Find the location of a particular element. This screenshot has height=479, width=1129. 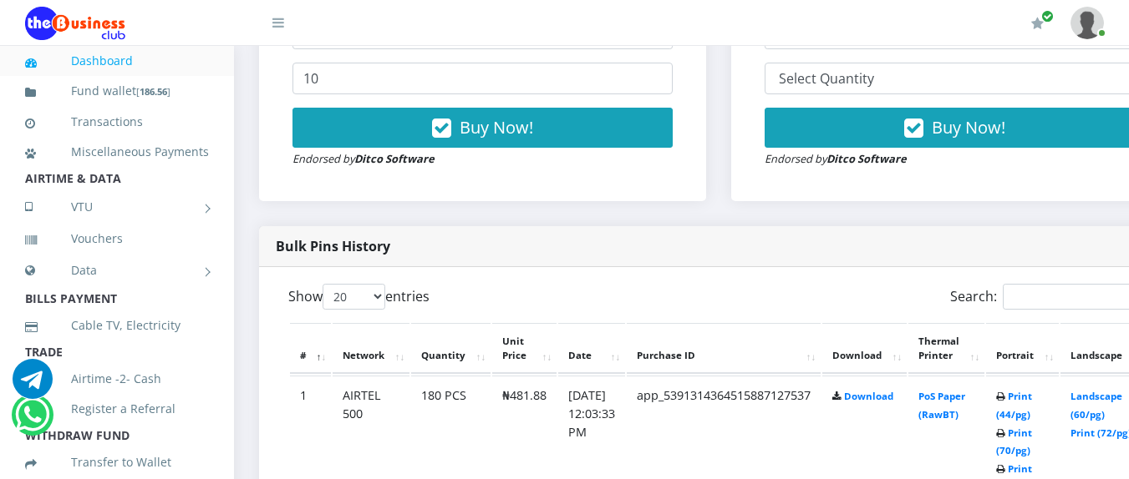

img: Logo is located at coordinates (75, 23).